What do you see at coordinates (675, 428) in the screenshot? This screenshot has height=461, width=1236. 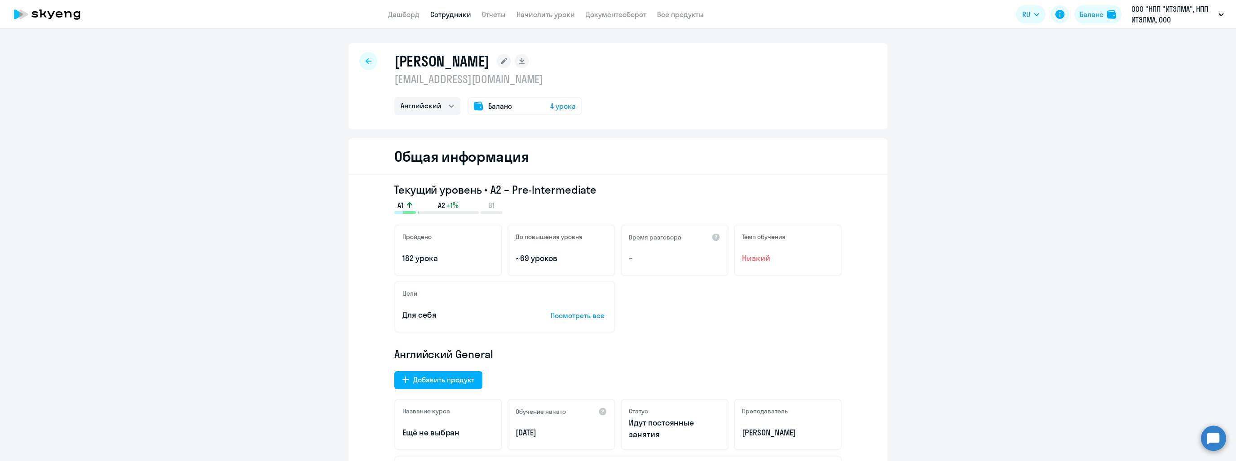 I see `p: Идут постоянные занятия` at bounding box center [675, 428].